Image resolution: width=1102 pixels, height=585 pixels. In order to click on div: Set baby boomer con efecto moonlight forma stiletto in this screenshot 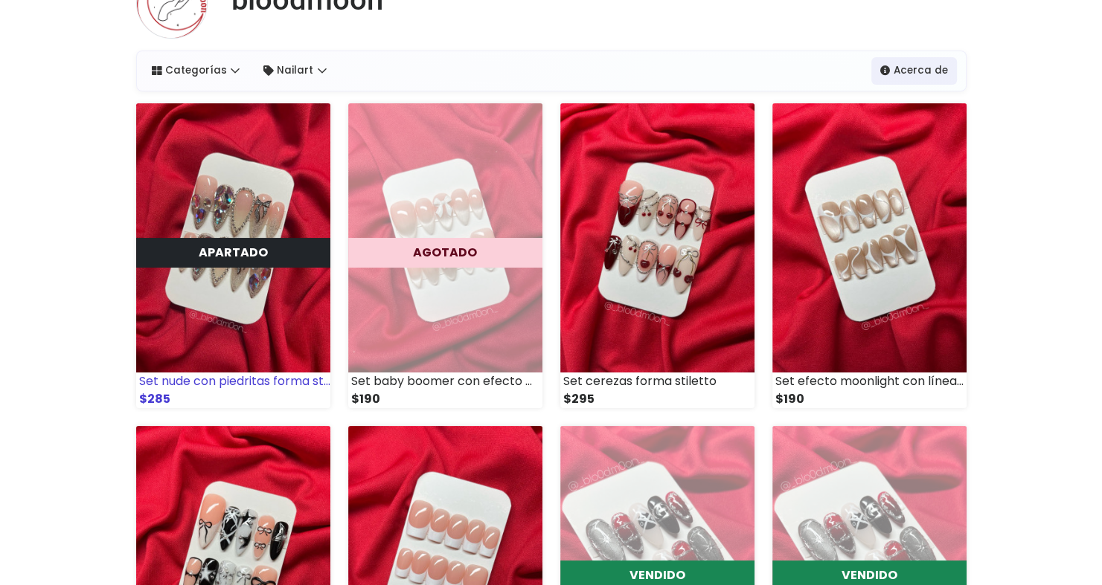, I will do `click(445, 382)`.